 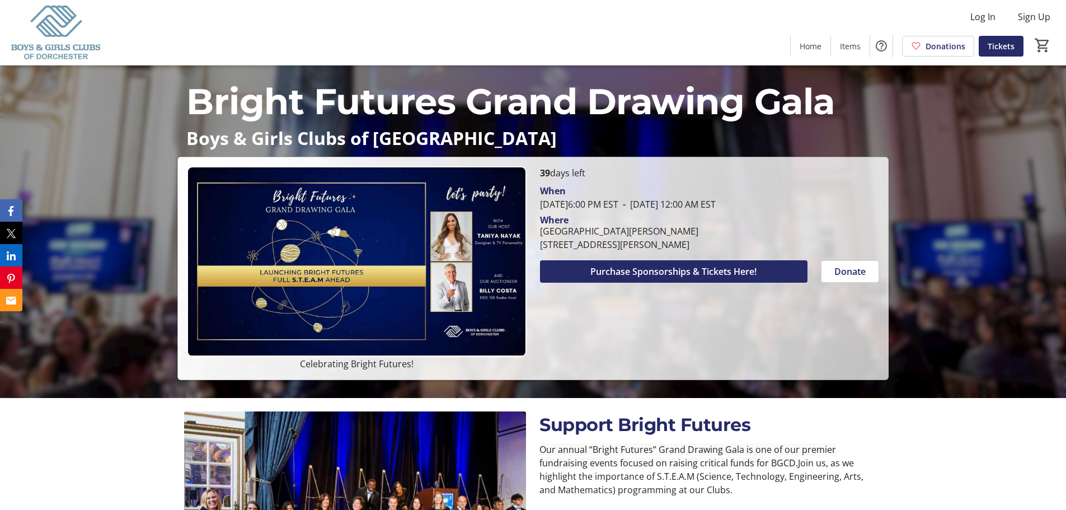 I want to click on p: Bright Futures Grand Drawing Gala, so click(x=533, y=101).